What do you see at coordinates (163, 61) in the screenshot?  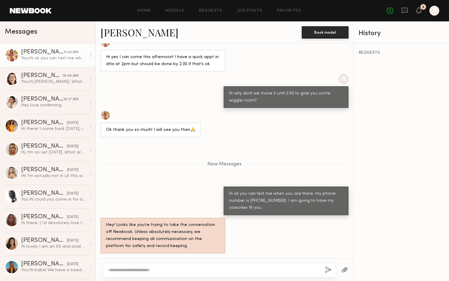 I see `div: Hi yes I can come this afternoon! I have a quick appt in dtla at 2pm but should be done by 2:30 i...` at bounding box center [163, 61].